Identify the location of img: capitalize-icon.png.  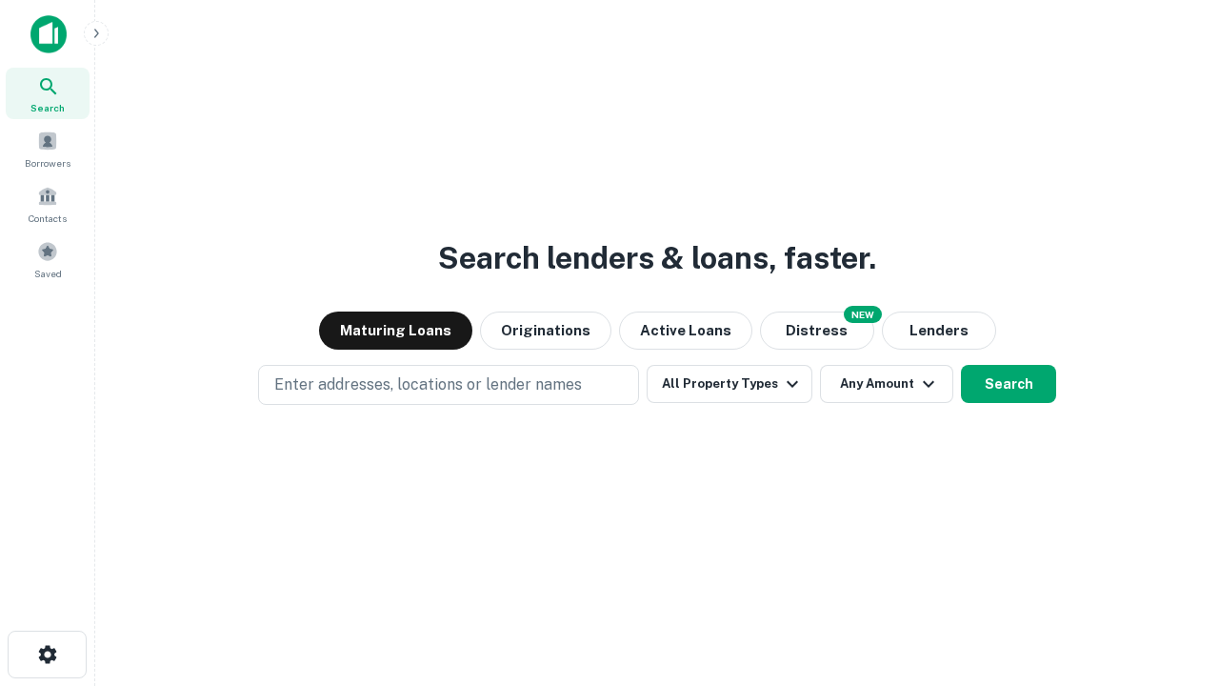
(49, 34).